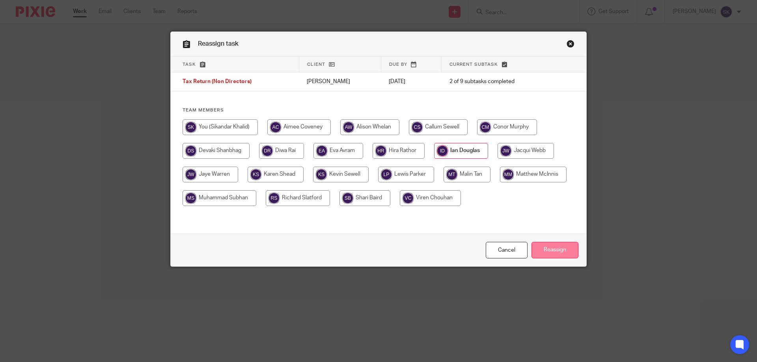 Image resolution: width=757 pixels, height=362 pixels. Describe the element at coordinates (473, 64) in the screenshot. I see `span: Current subtask` at that location.